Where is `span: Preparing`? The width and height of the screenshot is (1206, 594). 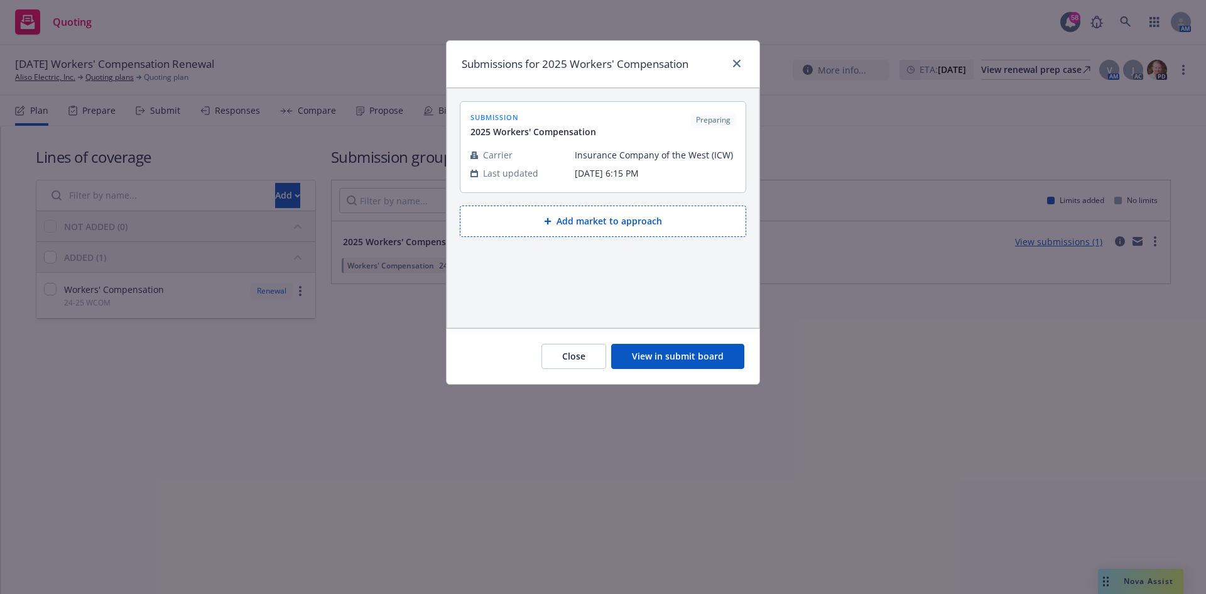
span: Preparing is located at coordinates (713, 120).